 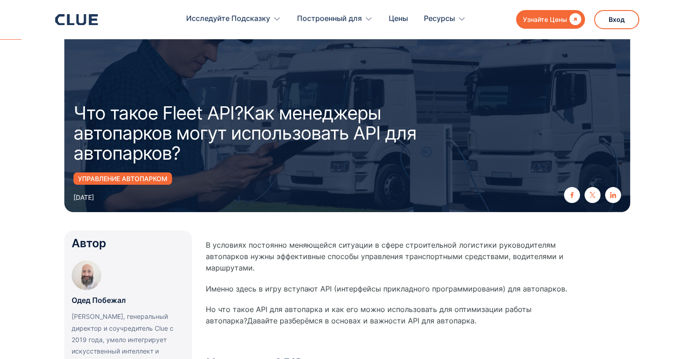 What do you see at coordinates (445, 19) in the screenshot?
I see `div: Ресурсы` at bounding box center [445, 19].